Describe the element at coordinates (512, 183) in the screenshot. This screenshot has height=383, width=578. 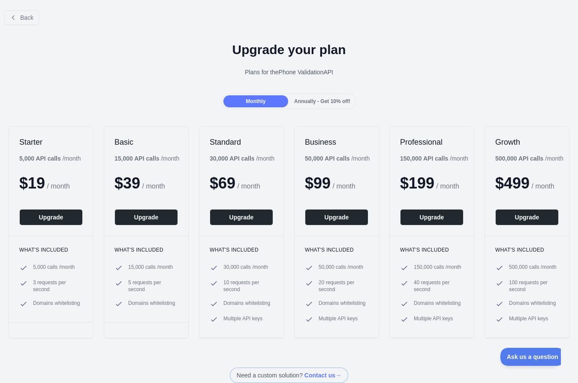
I see `span: $ 499` at that location.